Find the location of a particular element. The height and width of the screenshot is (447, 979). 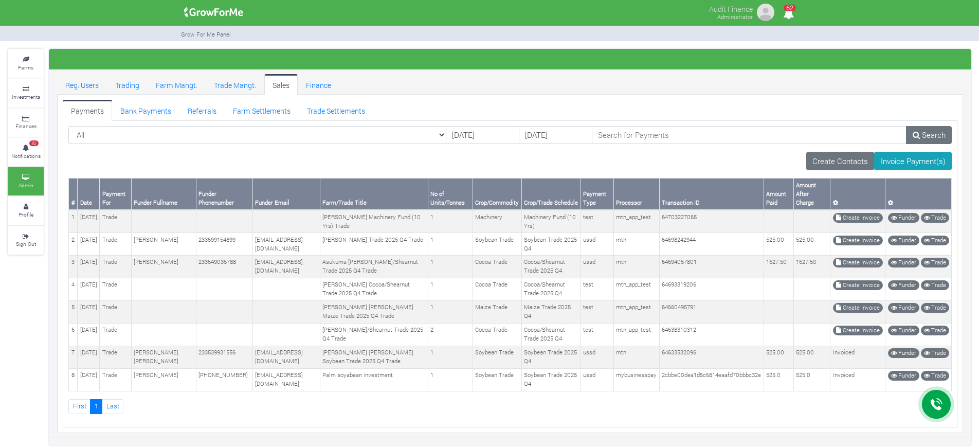

a: Admin is located at coordinates (26, 181).